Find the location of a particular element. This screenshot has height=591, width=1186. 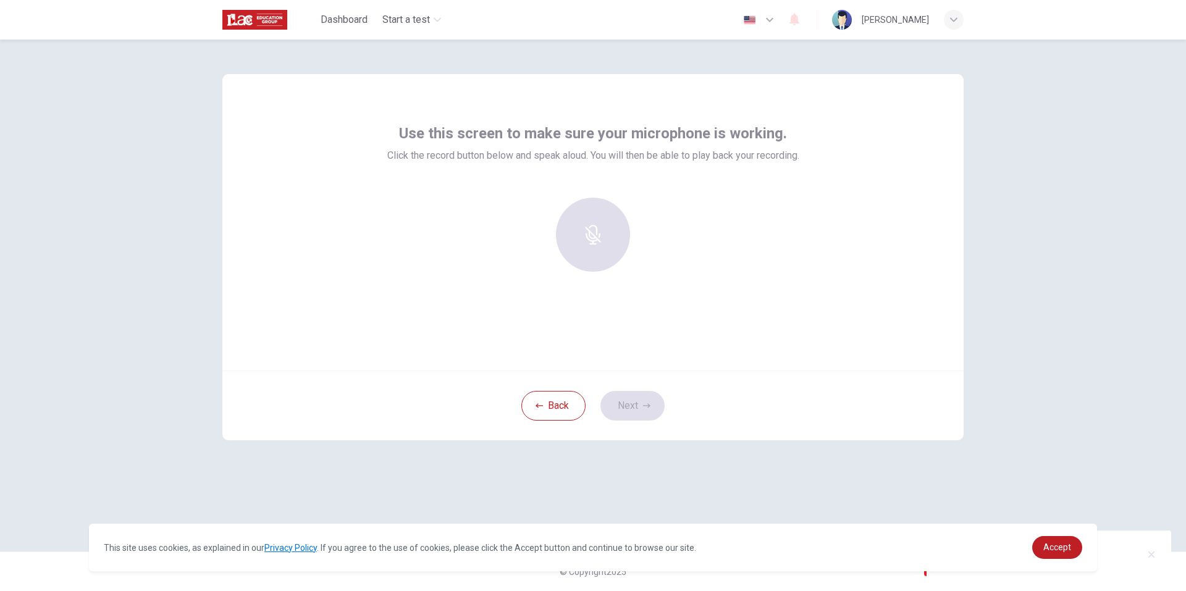

a: Privacy Policy is located at coordinates (290, 548).